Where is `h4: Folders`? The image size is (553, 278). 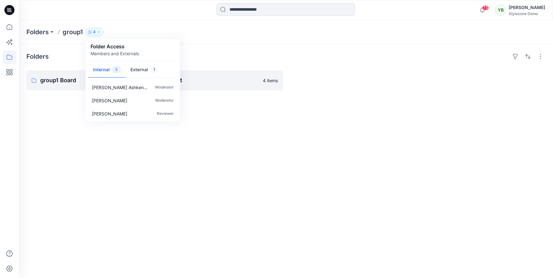
h4: Folders is located at coordinates (37, 57).